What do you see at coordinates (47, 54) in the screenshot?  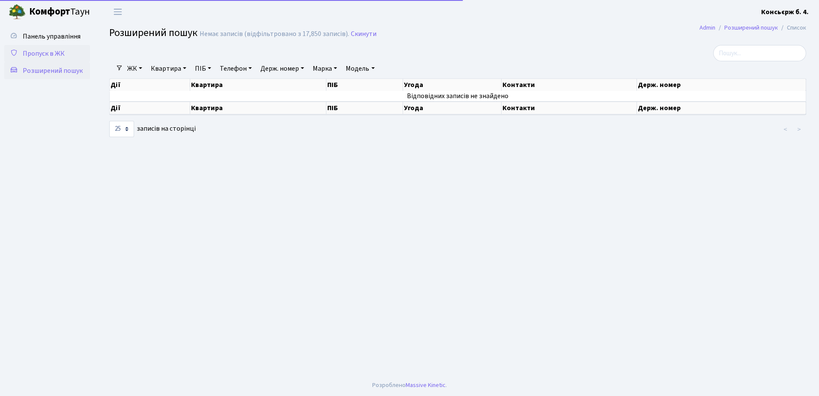 I see `a: Пропуск в ЖК` at bounding box center [47, 54].